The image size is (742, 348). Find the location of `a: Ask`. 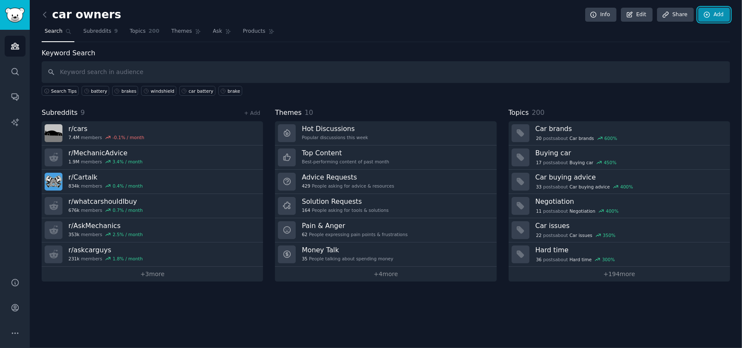

a: Ask is located at coordinates (222, 33).